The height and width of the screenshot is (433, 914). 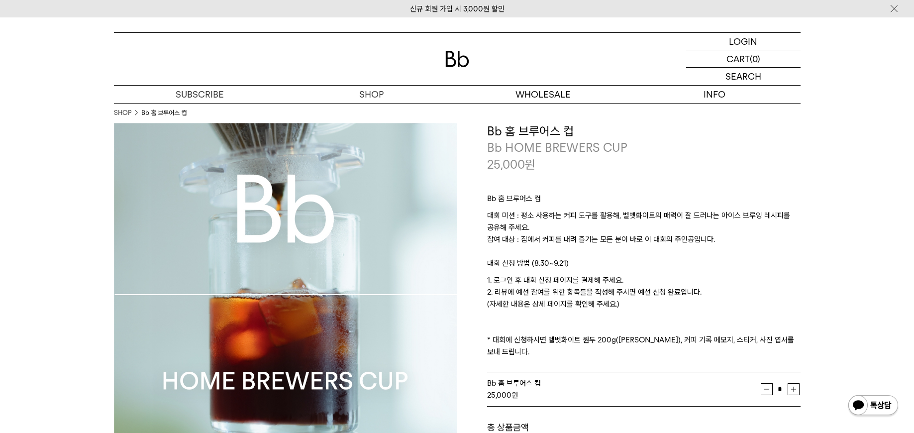 What do you see at coordinates (200, 94) in the screenshot?
I see `a: SUBSCRIBE` at bounding box center [200, 94].